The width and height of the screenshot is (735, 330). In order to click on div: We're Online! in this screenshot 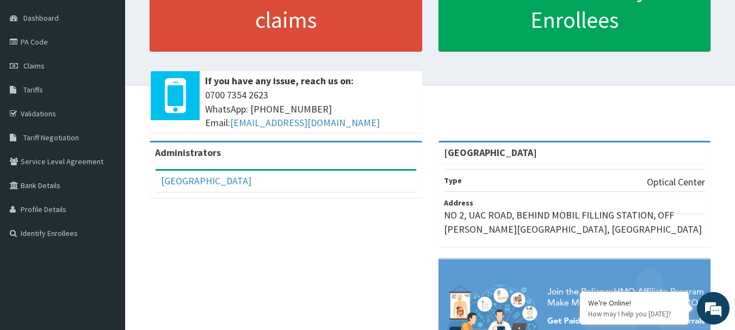, I will do `click(634, 303)`.